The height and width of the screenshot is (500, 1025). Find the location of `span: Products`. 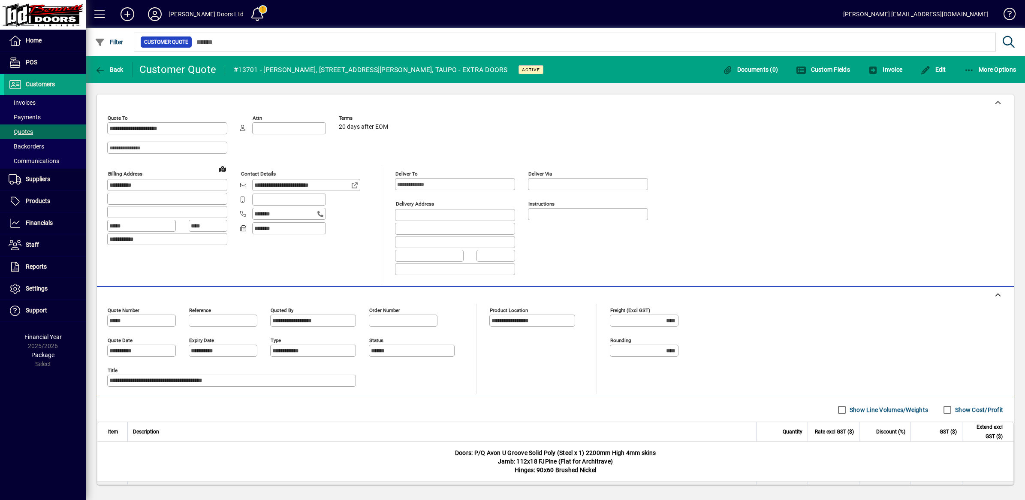

span: Products is located at coordinates (38, 201).